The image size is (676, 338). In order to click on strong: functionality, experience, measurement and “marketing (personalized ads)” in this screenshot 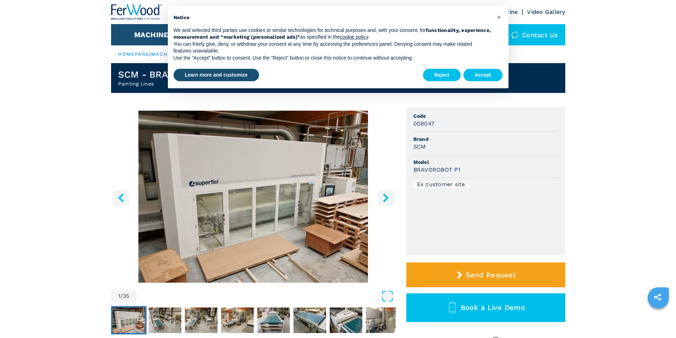, I will do `click(332, 34)`.